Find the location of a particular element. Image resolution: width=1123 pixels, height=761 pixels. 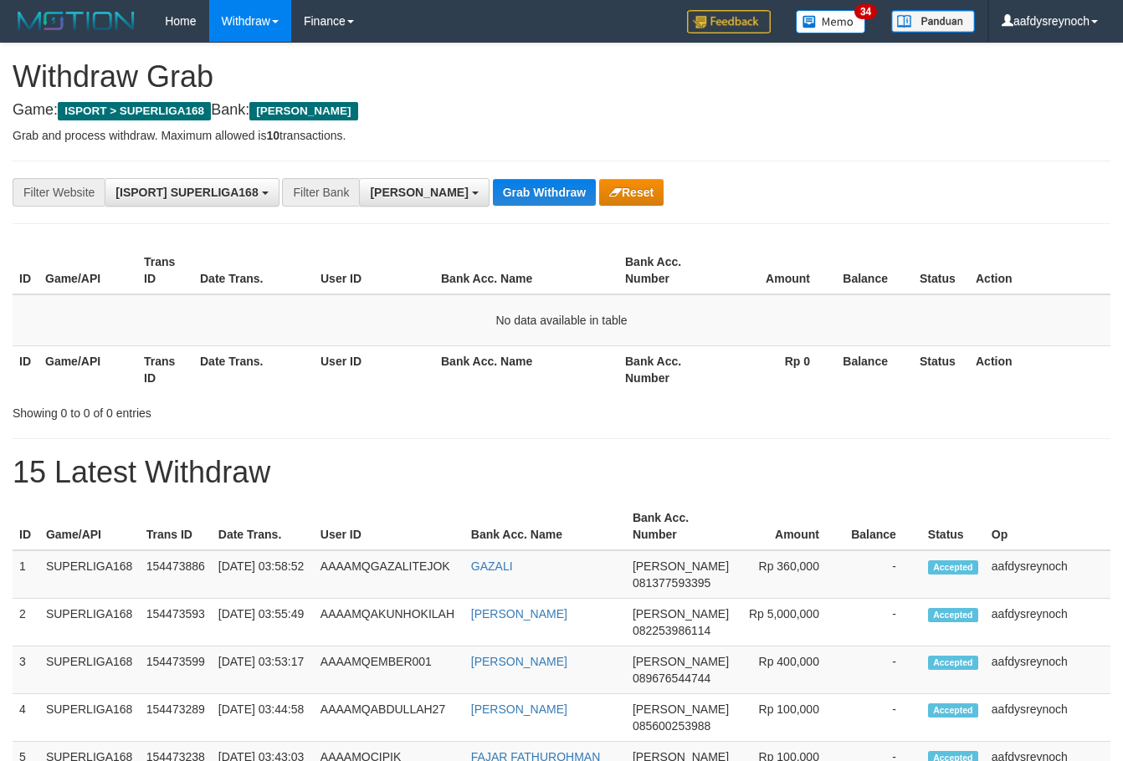

td: AAAAMQGAZALITEJOK is located at coordinates (389, 575).